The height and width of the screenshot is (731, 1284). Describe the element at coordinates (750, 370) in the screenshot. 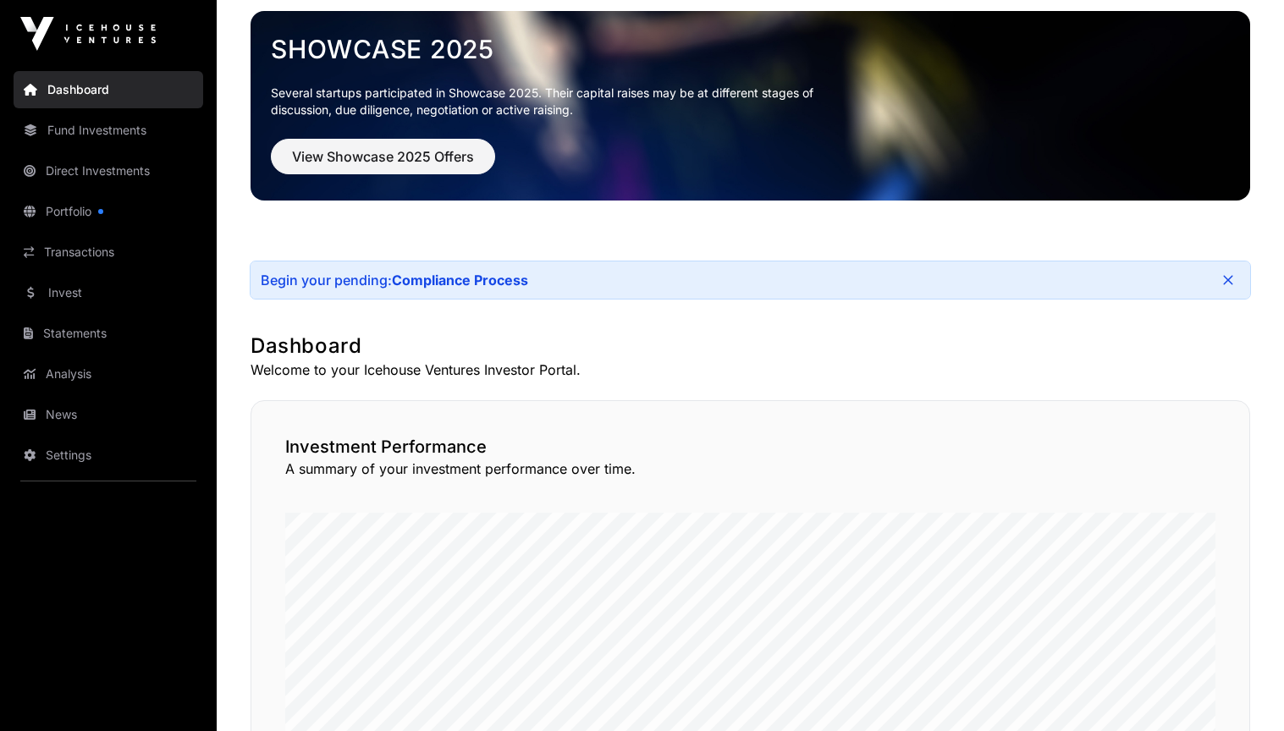

I see `p: Welcome to your Icehouse Ventures Investor Portal.` at that location.